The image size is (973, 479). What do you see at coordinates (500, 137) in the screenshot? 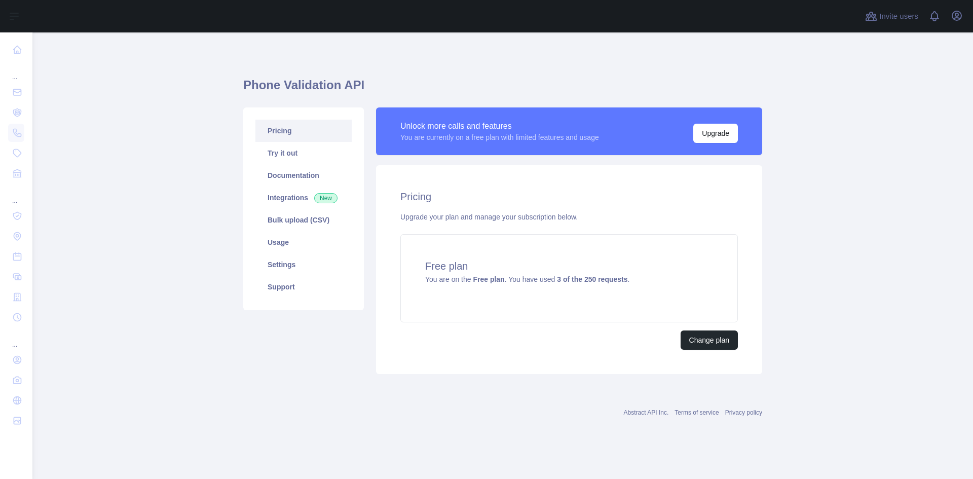
I see `div: You are currently on a free plan with limited features and usage` at bounding box center [500, 137].